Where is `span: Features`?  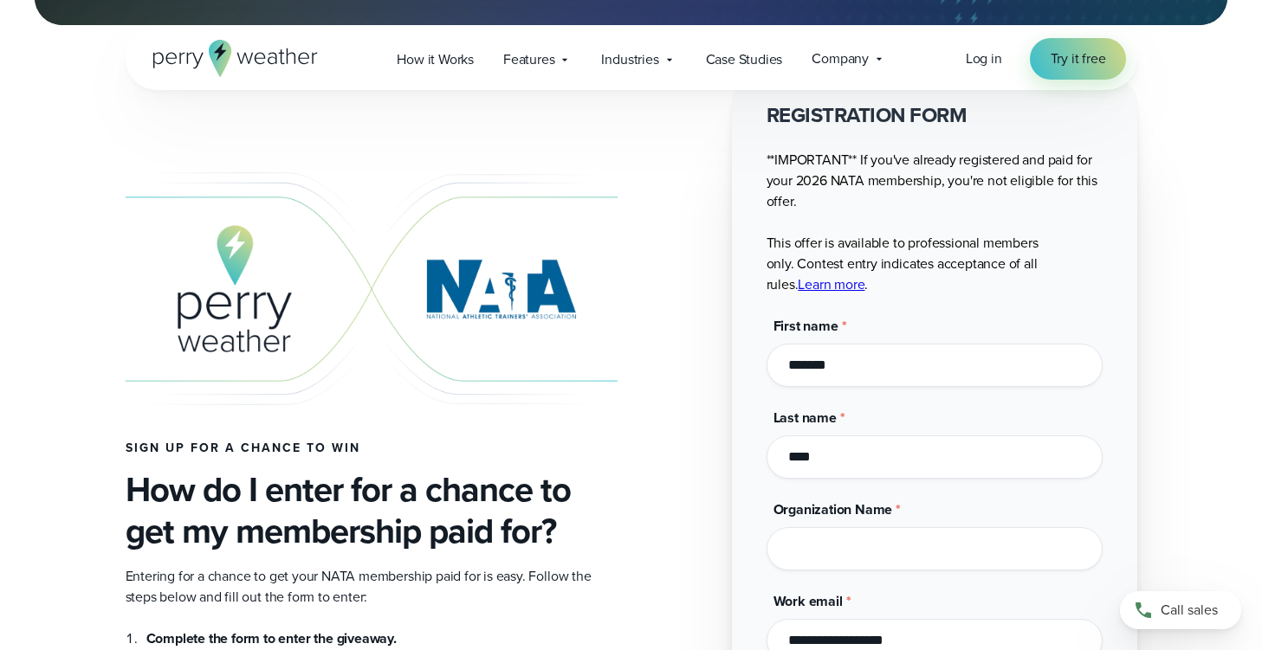 span: Features is located at coordinates (528, 60).